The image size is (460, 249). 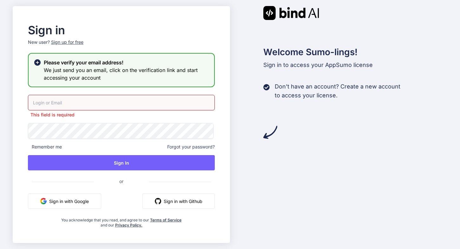 What do you see at coordinates (355, 65) in the screenshot?
I see `p: Sign in to access your AppSumo license` at bounding box center [355, 65].